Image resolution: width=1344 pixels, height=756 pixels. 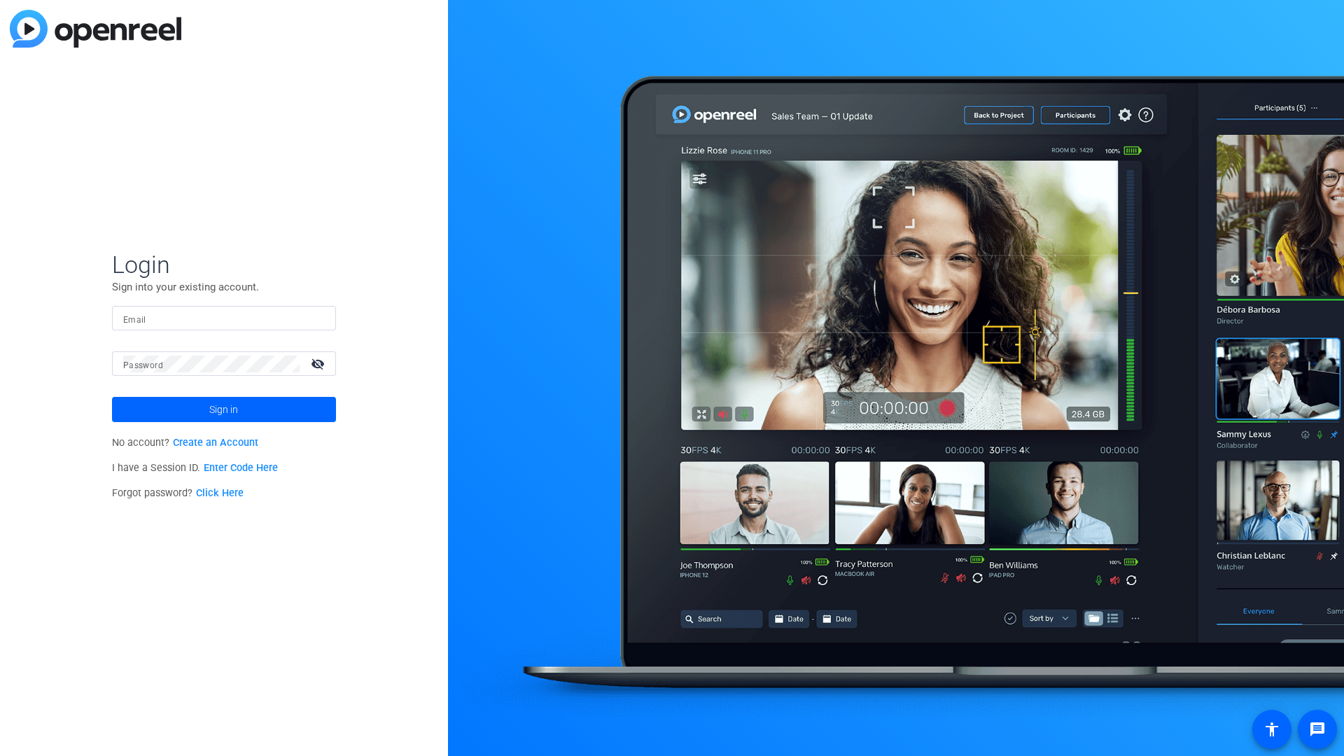 What do you see at coordinates (224, 409) in the screenshot?
I see `button: Sign in` at bounding box center [224, 409].